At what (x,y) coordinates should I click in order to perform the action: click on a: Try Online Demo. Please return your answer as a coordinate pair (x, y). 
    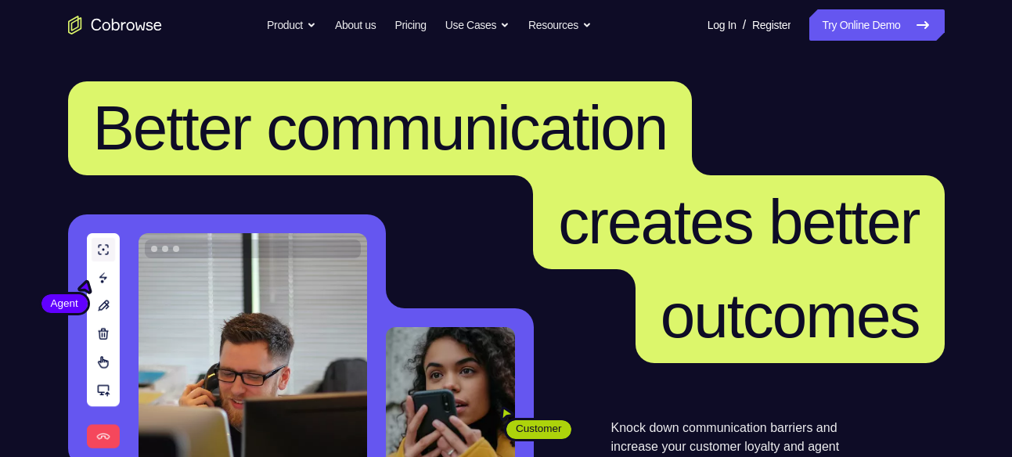
    Looking at the image, I should click on (877, 25).